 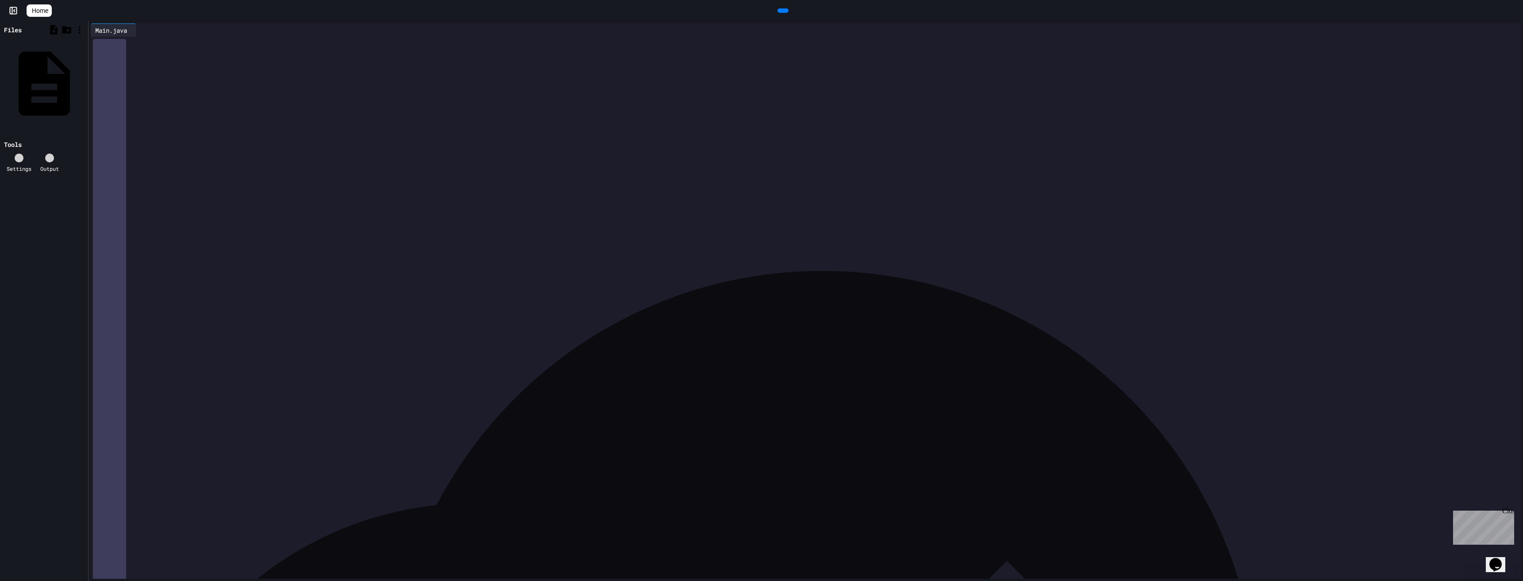 What do you see at coordinates (13, 30) in the screenshot?
I see `div: Files` at bounding box center [13, 30].